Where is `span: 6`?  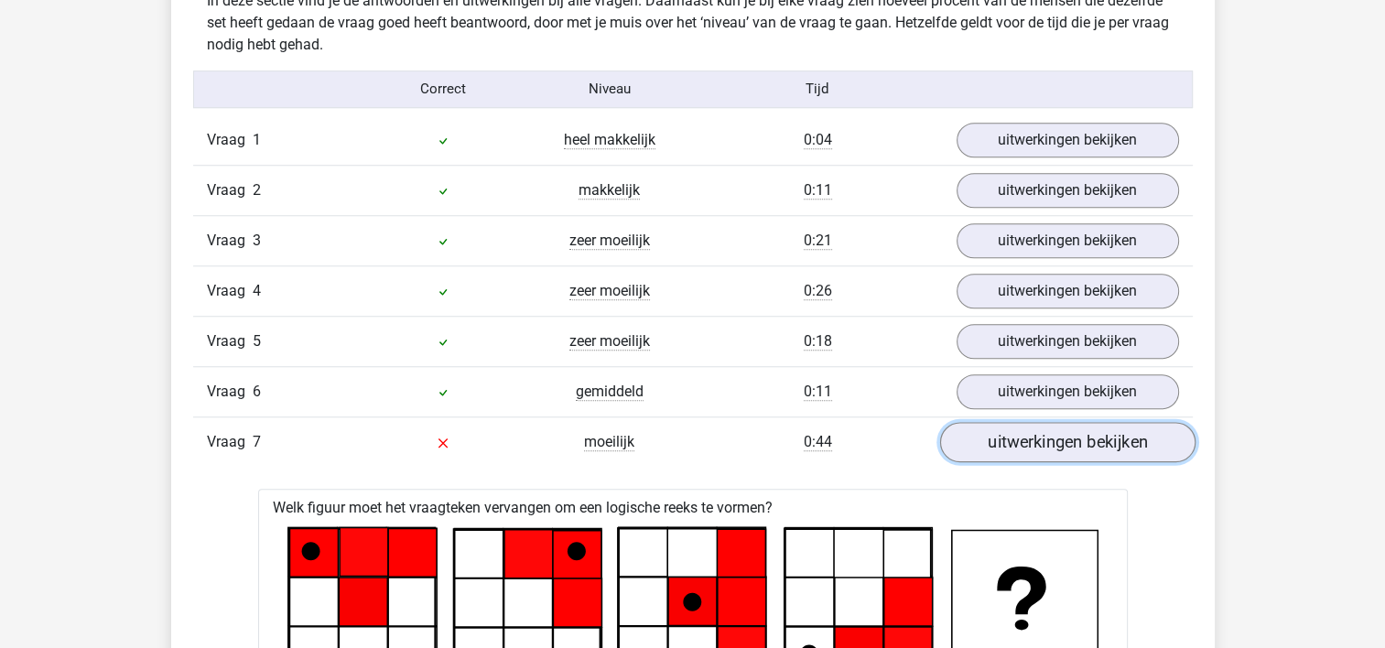
span: 6 is located at coordinates (256, 391).